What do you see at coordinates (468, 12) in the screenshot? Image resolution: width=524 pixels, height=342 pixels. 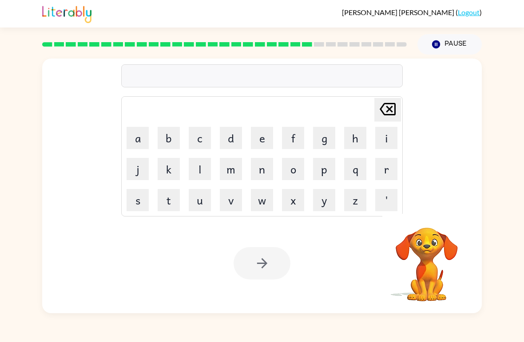 I see `a: Logout` at bounding box center [468, 12].